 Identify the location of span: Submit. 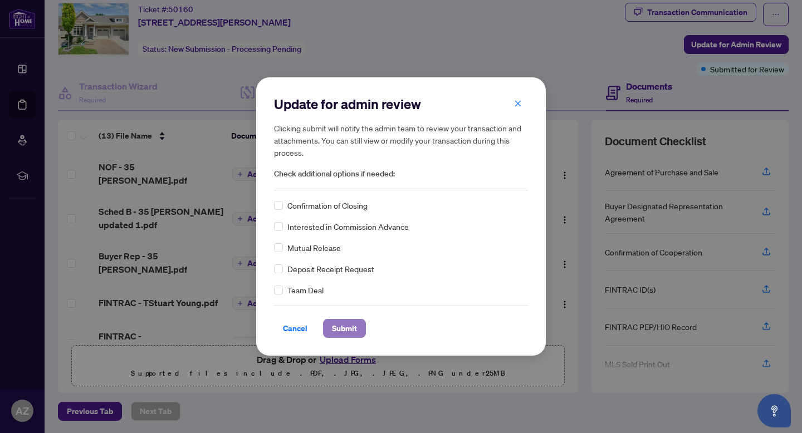
(344, 329).